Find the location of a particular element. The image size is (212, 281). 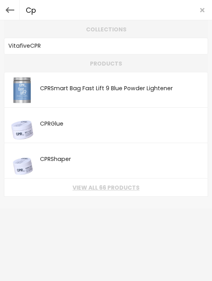

img: 65d57beea58c1ccaf30163c8_CPR_2847_Glue-Strong-Hold-Gel_150ml_200x.png is located at coordinates (22, 125).